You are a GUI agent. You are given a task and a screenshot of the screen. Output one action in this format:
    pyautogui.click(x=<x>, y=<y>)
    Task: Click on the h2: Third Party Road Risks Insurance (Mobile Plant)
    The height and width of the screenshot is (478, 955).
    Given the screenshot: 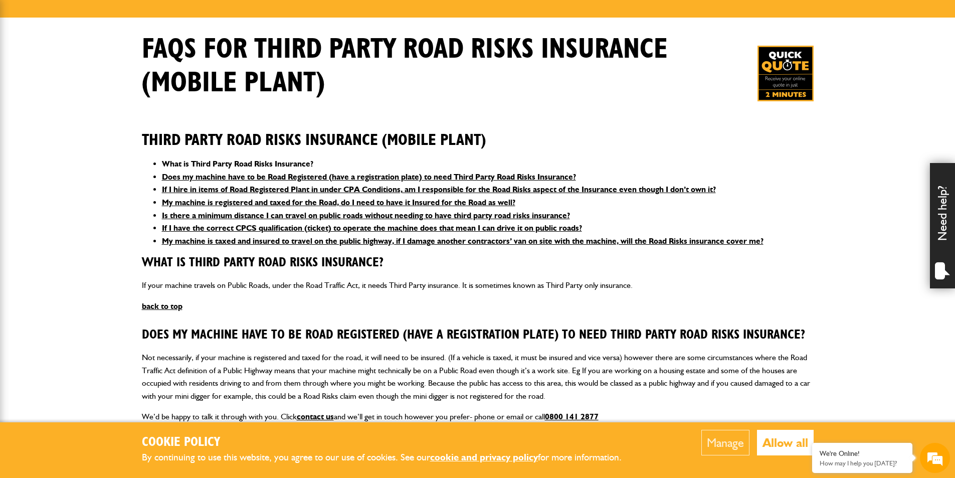 What is the action you would take?
    pyautogui.click(x=478, y=132)
    